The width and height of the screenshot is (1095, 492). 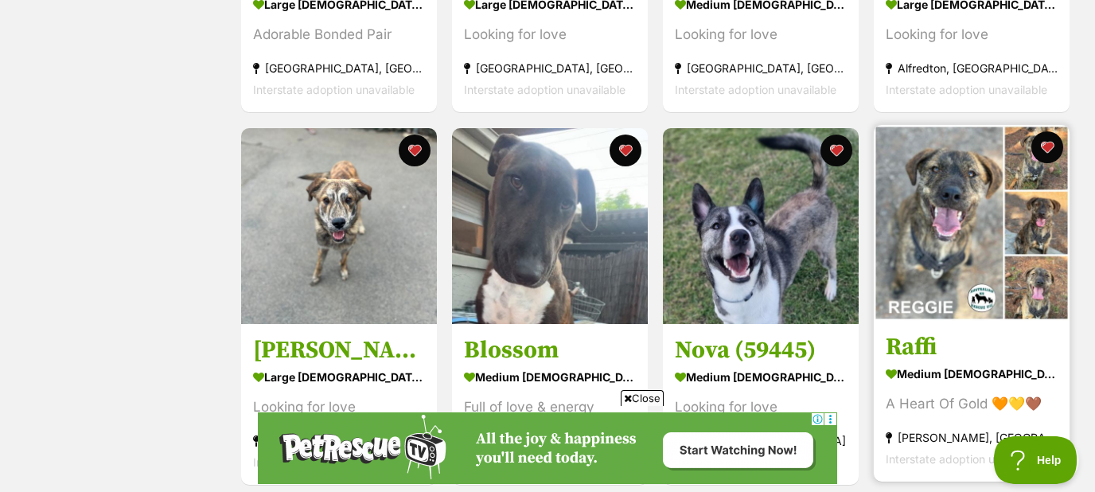 What do you see at coordinates (971, 347) in the screenshot?
I see `h3: Raffi` at bounding box center [971, 347].